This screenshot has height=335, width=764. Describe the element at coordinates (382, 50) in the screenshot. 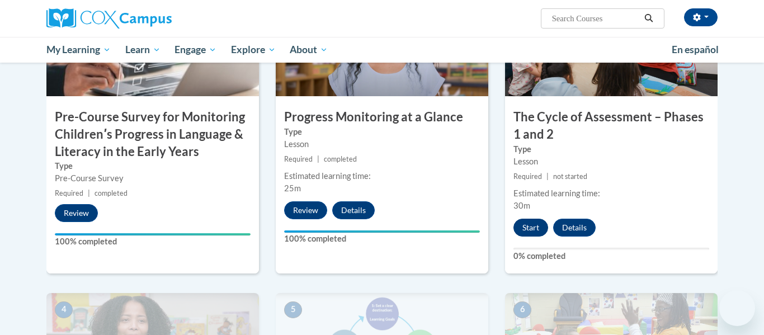

I see `div: Main menu` at that location.